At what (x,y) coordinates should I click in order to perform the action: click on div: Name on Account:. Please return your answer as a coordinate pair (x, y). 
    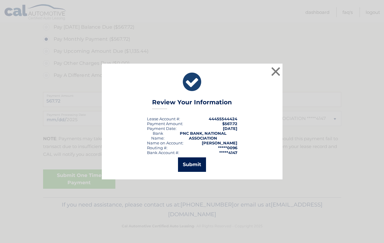
    Looking at the image, I should click on (165, 143).